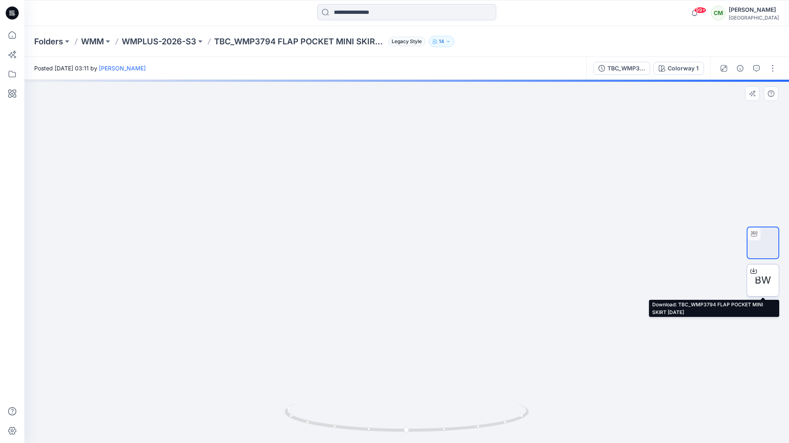  Describe the element at coordinates (441, 42) in the screenshot. I see `p: 14` at that location.